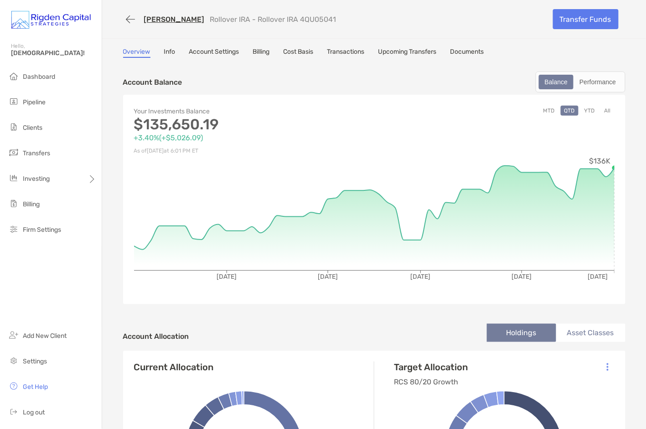 The height and width of the screenshot is (429, 646). Describe the element at coordinates (42, 230) in the screenshot. I see `span: Firm Settings` at that location.